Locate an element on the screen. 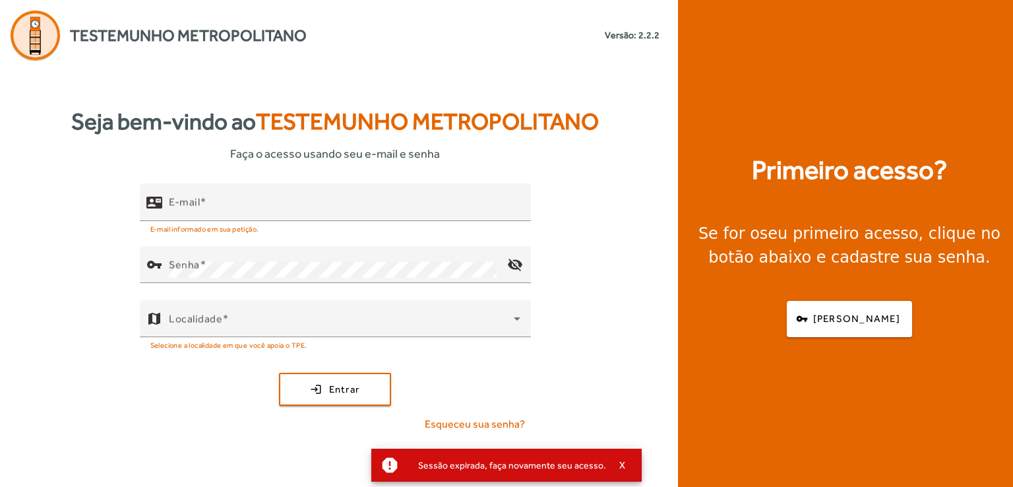 This screenshot has height=487, width=1013. mat-label: E-mail is located at coordinates (184, 201).